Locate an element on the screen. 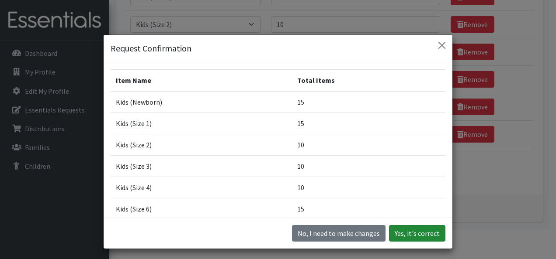  td: Kids (Size 2) is located at coordinates (201, 145).